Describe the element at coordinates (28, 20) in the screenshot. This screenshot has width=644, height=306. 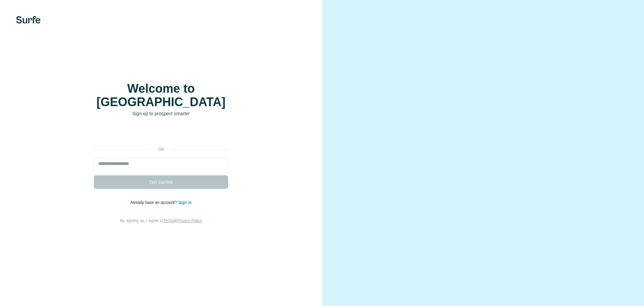
I see `img: Surfe's logo` at that location.